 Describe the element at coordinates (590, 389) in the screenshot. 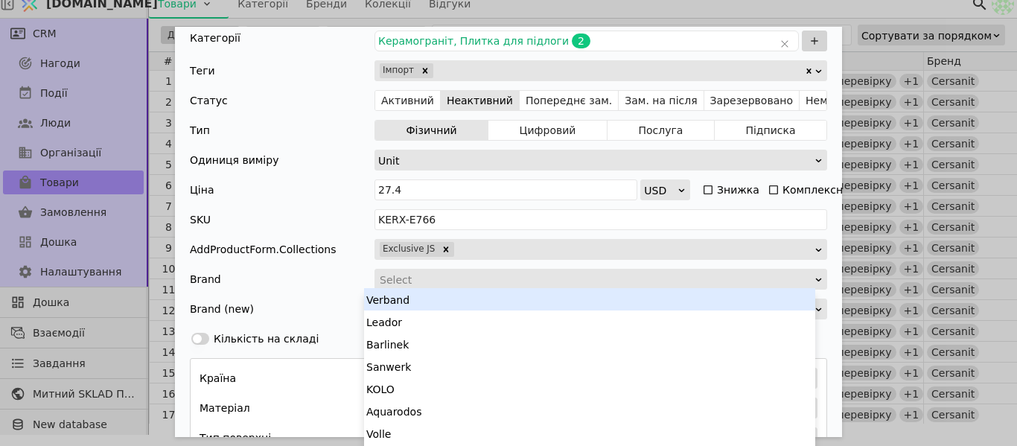

I see `div: KOLO` at that location.